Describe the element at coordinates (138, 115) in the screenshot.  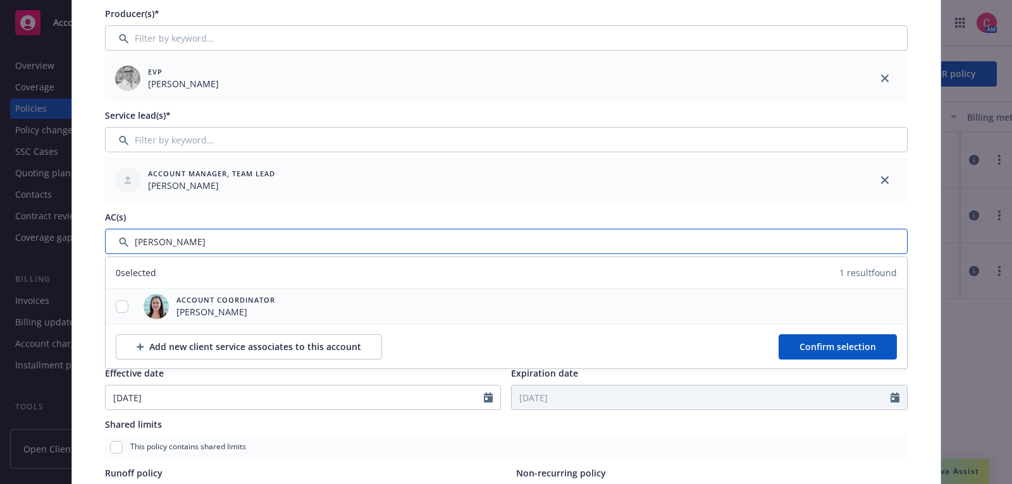
I see `span: Service lead(s)*` at that location.